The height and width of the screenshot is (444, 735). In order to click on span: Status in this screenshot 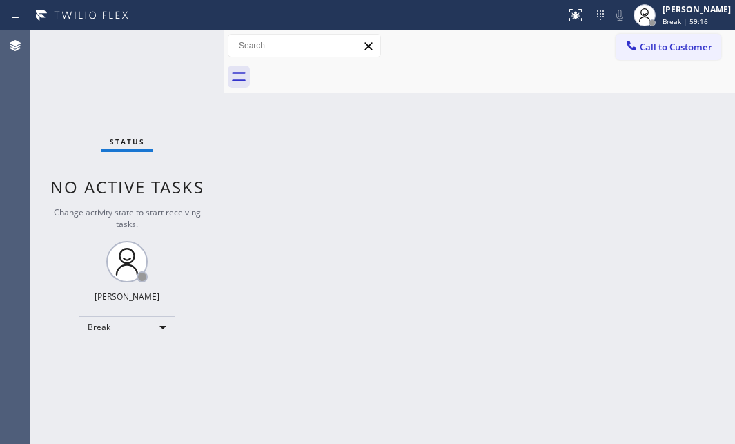, I will do `click(127, 142)`.